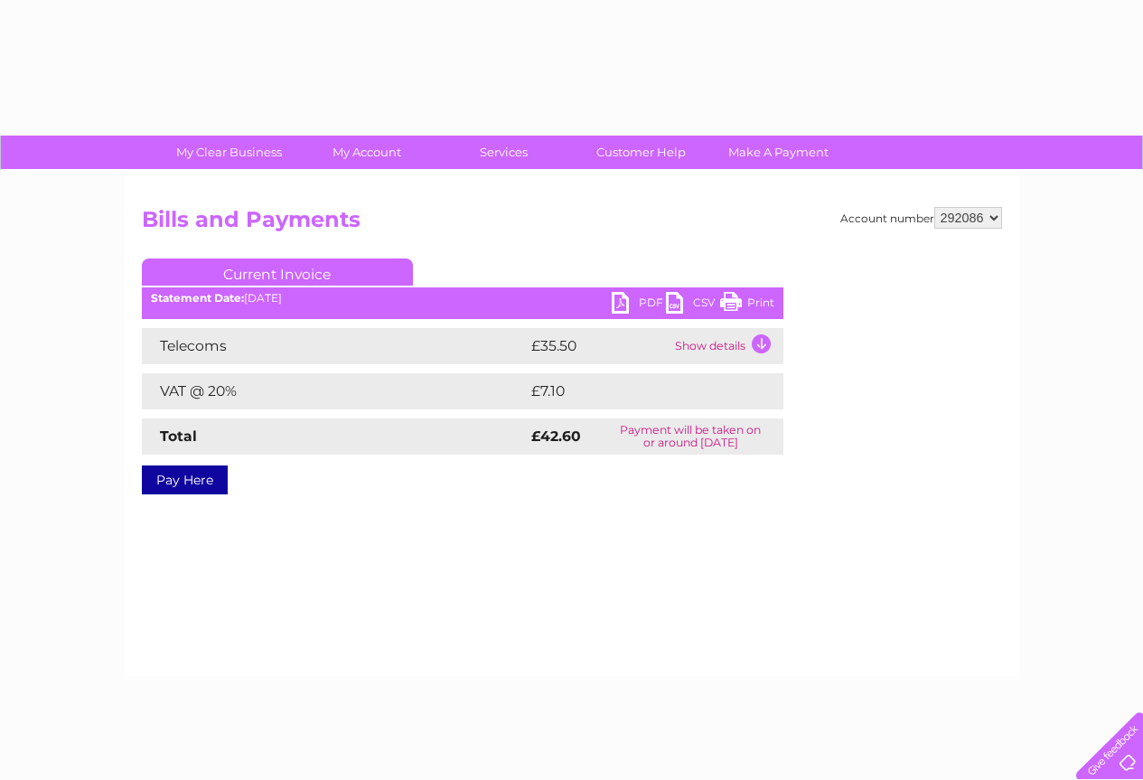  I want to click on a: My Clear Business, so click(229, 152).